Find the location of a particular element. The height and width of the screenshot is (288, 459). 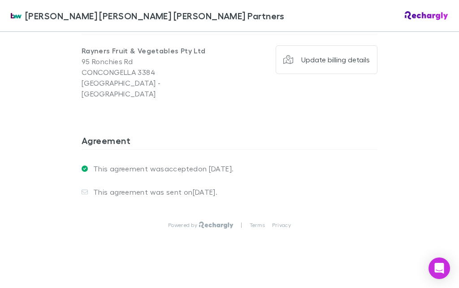

p: Rayners Fruit & Vegetables Pty Ltd is located at coordinates (155, 51).